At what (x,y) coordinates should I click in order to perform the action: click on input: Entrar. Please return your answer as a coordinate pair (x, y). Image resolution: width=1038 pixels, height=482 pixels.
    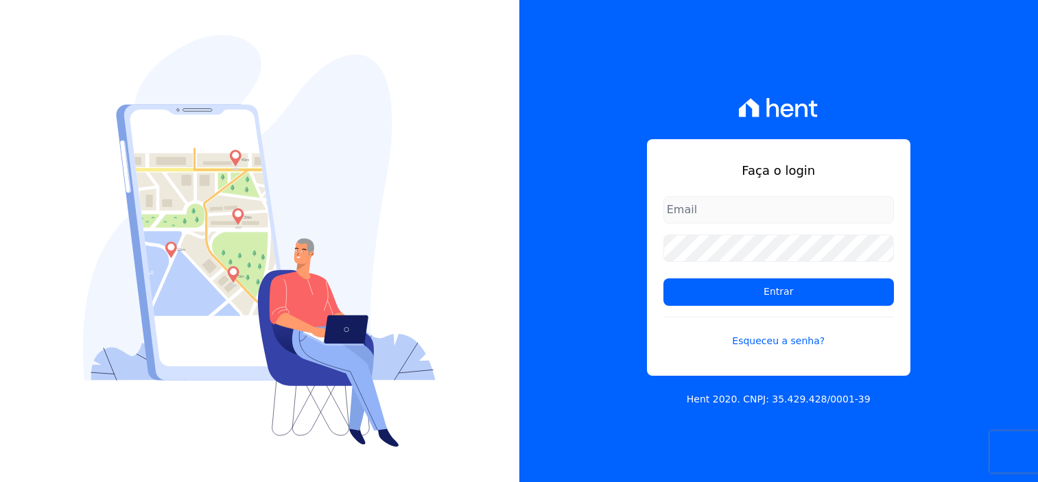
    Looking at the image, I should click on (778, 292).